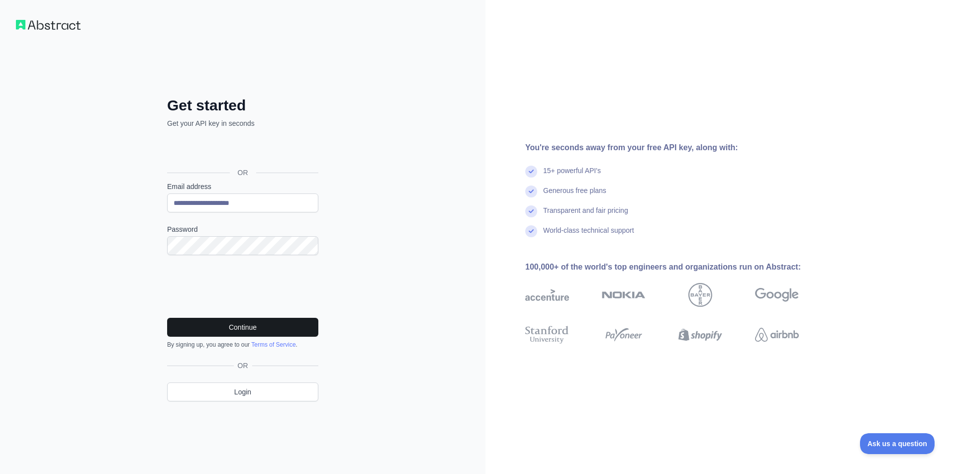  I want to click on div: Generous free plans, so click(574, 195).